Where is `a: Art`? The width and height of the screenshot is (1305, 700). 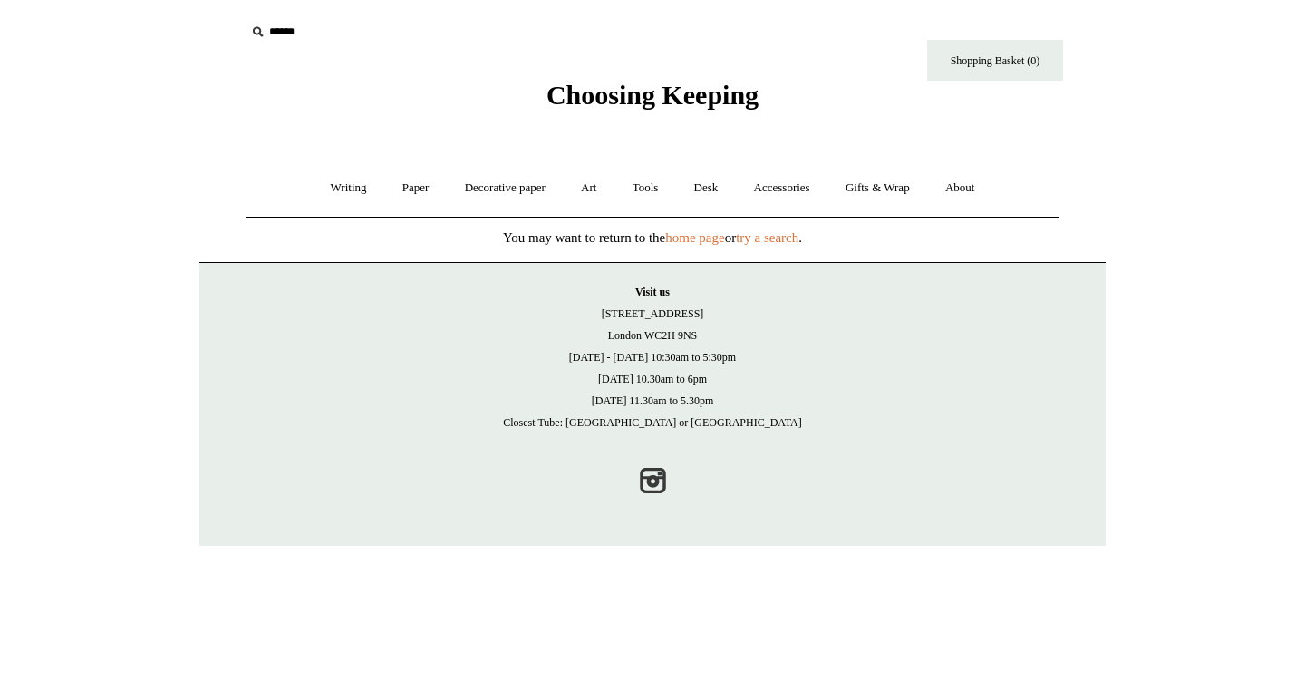 a: Art is located at coordinates (588, 188).